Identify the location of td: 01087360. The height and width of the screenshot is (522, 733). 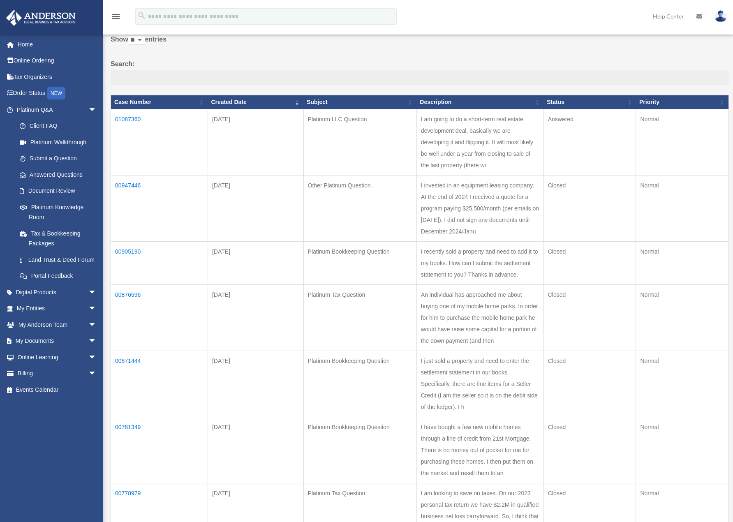
(160, 142).